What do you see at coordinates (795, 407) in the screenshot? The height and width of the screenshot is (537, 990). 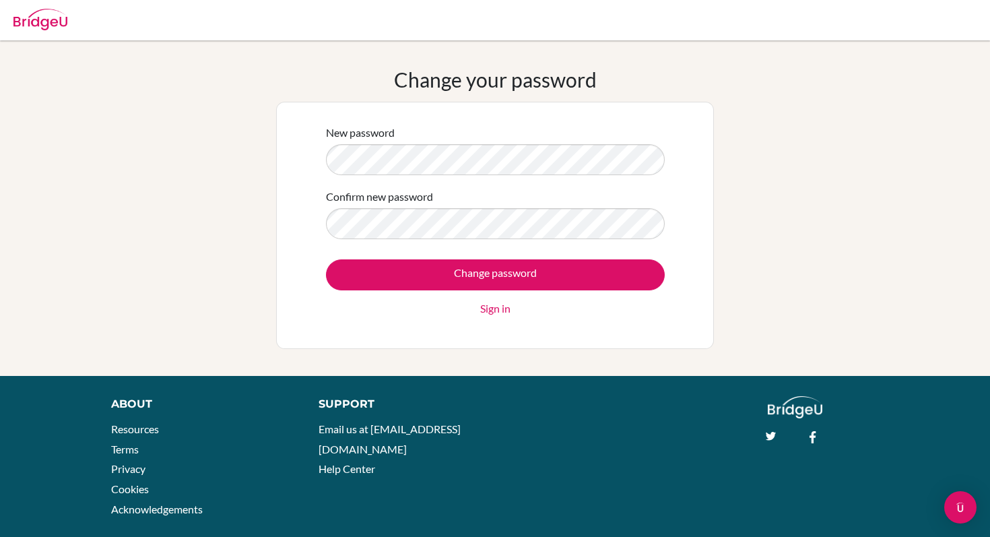 I see `img: logo_white@2x-f4f0deed5e89b7ecb1c2cc34c3e3d731f90f0f143d5ea2071677605dd97b5244.png` at bounding box center [795, 407].